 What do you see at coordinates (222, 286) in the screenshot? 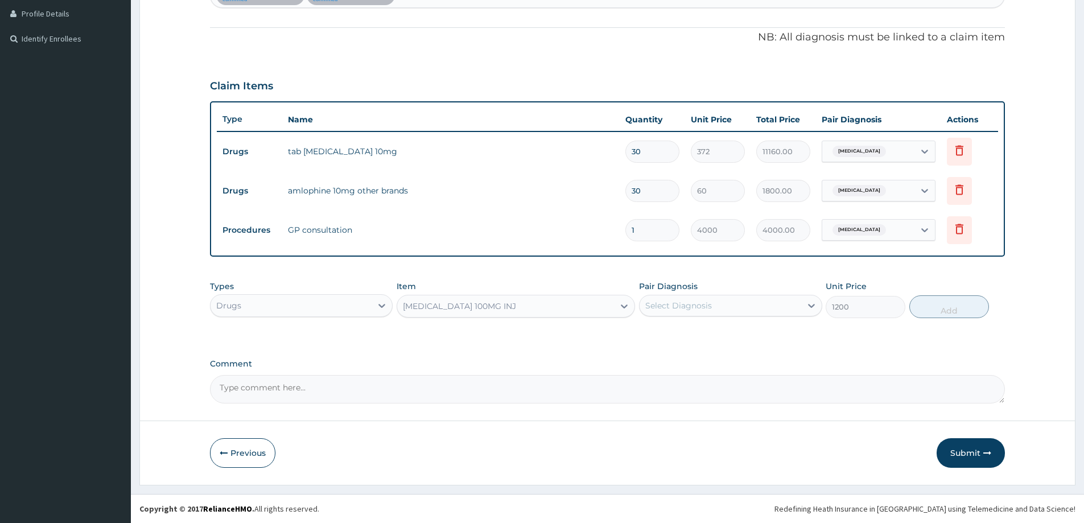
I see `label: Types` at bounding box center [222, 286].